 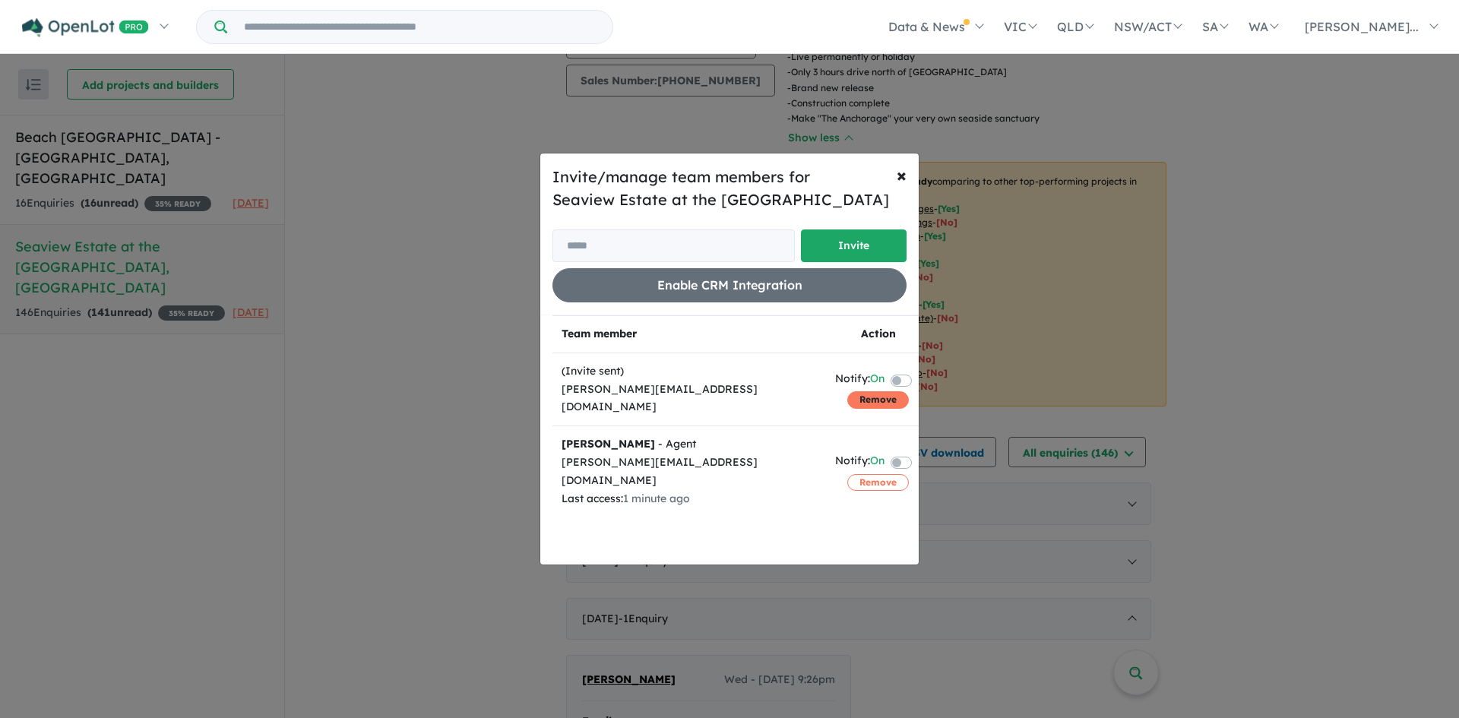 I want to click on div: - Agent, so click(x=689, y=444).